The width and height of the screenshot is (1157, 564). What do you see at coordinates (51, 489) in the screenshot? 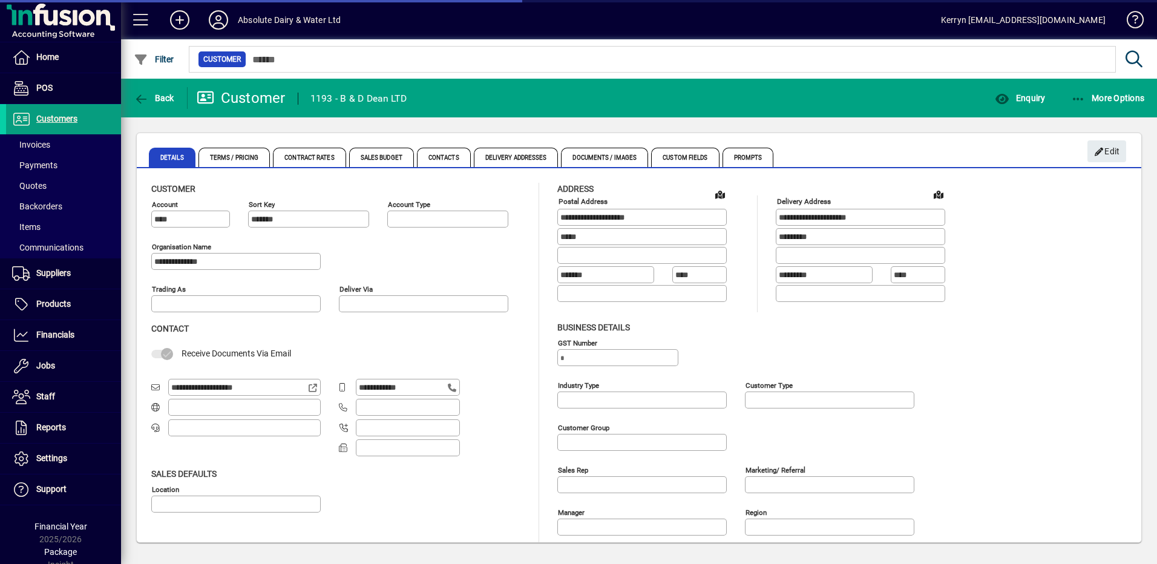
I see `span: Support` at bounding box center [51, 489].